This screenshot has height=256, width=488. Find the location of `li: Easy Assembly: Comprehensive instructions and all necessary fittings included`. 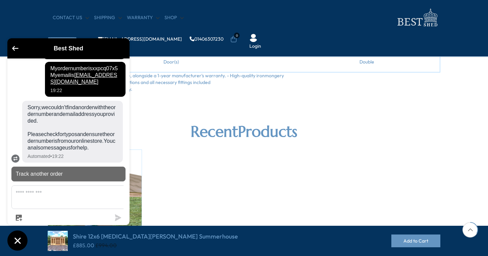

li: Easy Assembly: Comprehensive instructions and all necessary fittings included is located at coordinates (244, 83).